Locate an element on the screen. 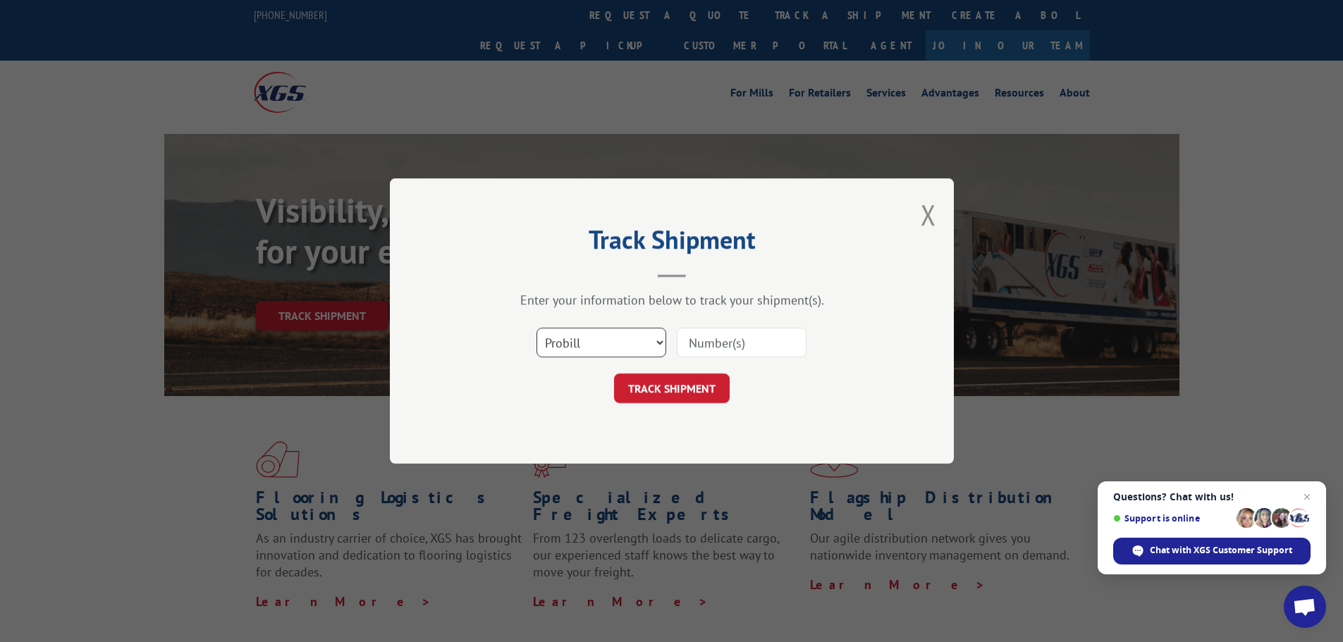 The width and height of the screenshot is (1343, 642). button: Close modal is located at coordinates (928, 214).